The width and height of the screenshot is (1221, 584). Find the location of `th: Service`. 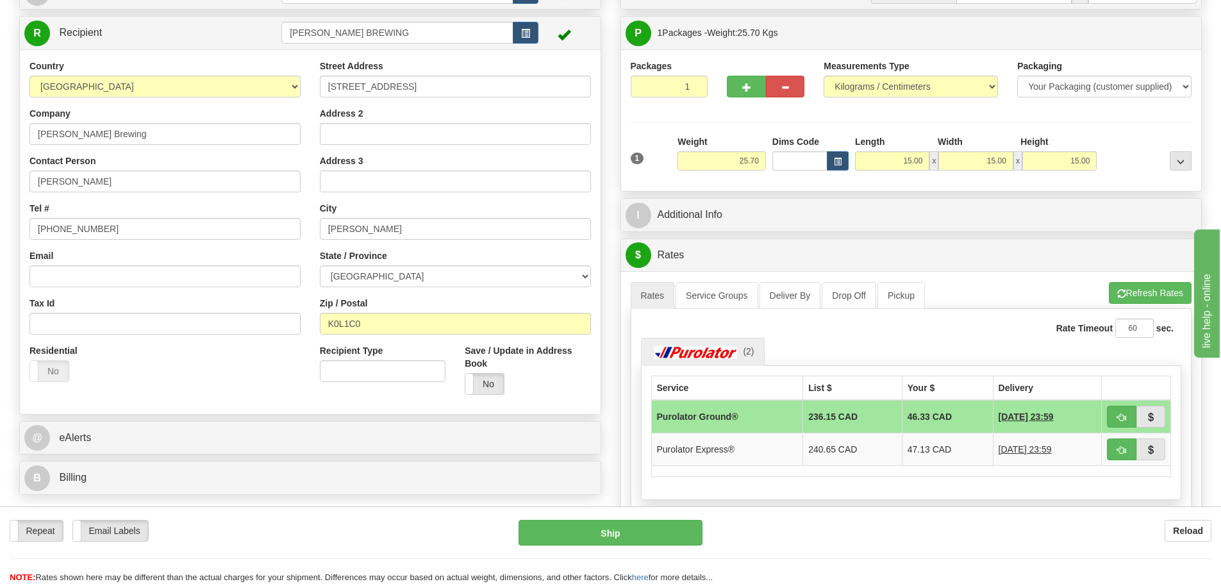

th: Service is located at coordinates (727, 388).